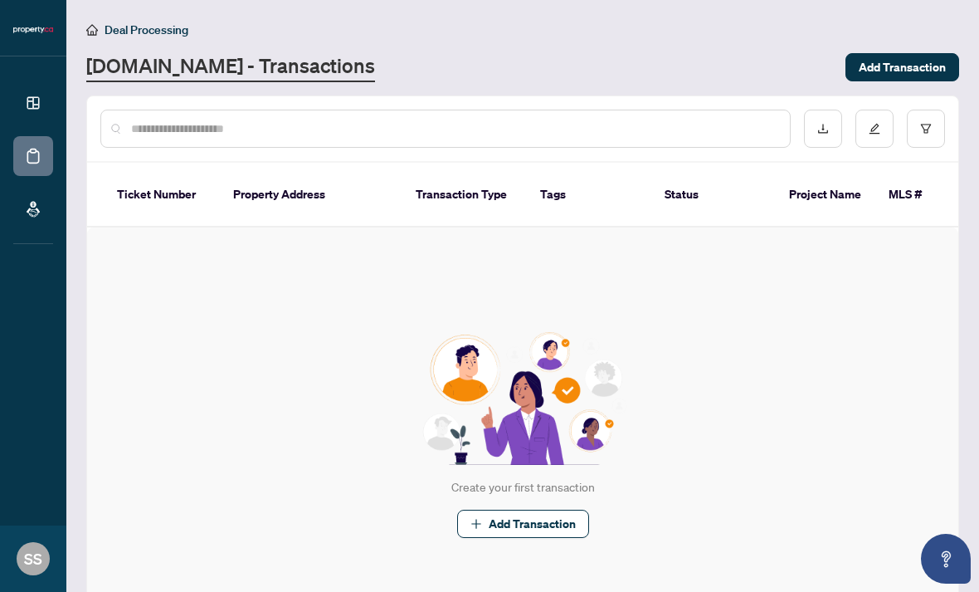  I want to click on th: Project Name, so click(826, 195).